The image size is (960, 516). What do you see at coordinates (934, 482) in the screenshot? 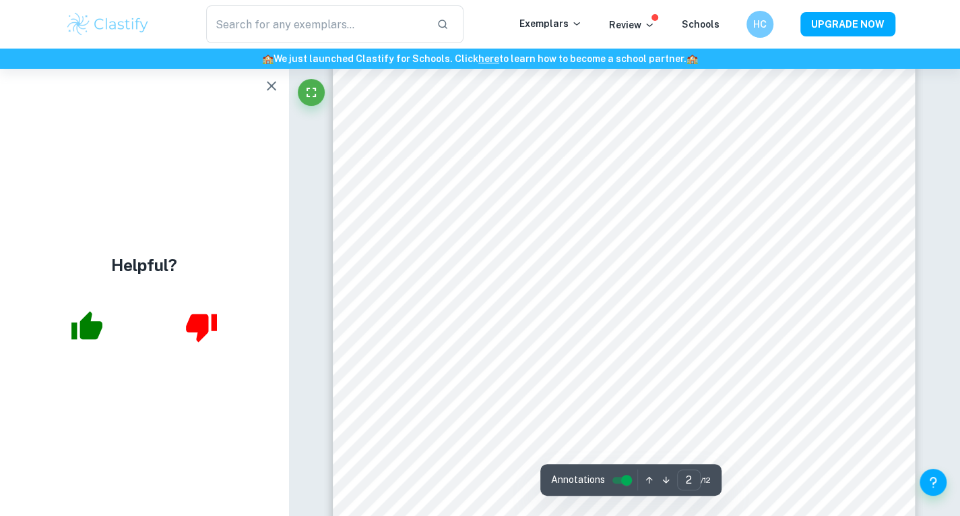
I see `button: Help and Feedback` at bounding box center [934, 482].